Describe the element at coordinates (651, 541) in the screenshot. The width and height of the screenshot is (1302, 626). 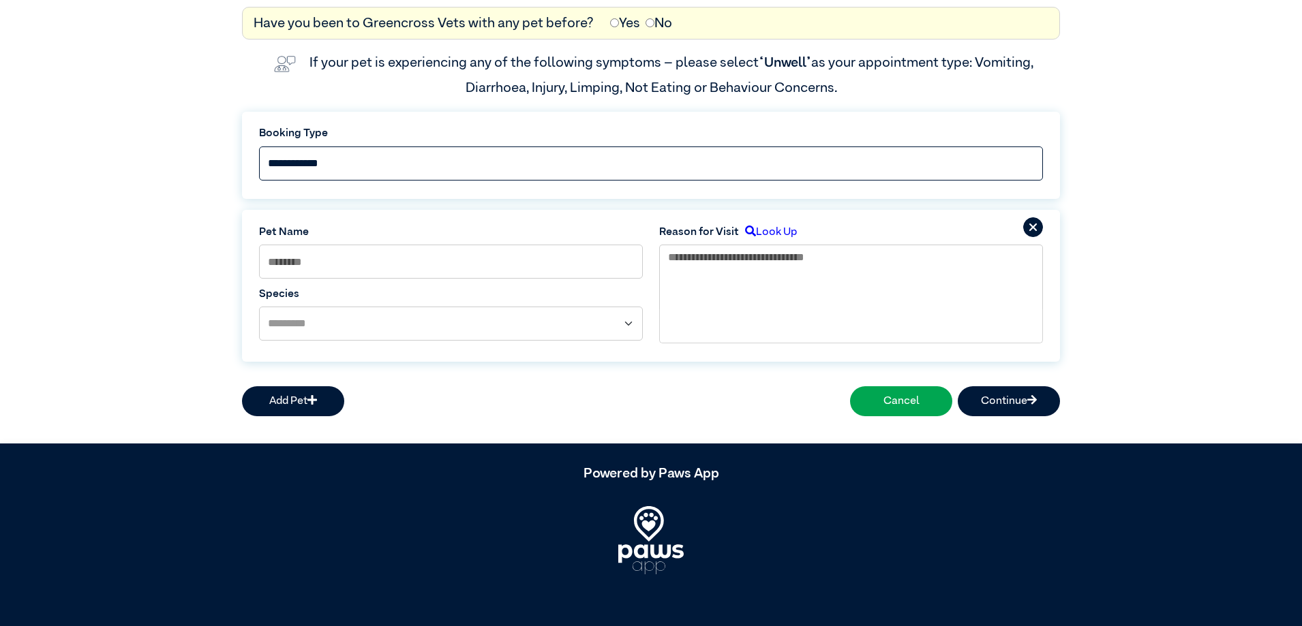
I see `img: PawsApp` at that location.